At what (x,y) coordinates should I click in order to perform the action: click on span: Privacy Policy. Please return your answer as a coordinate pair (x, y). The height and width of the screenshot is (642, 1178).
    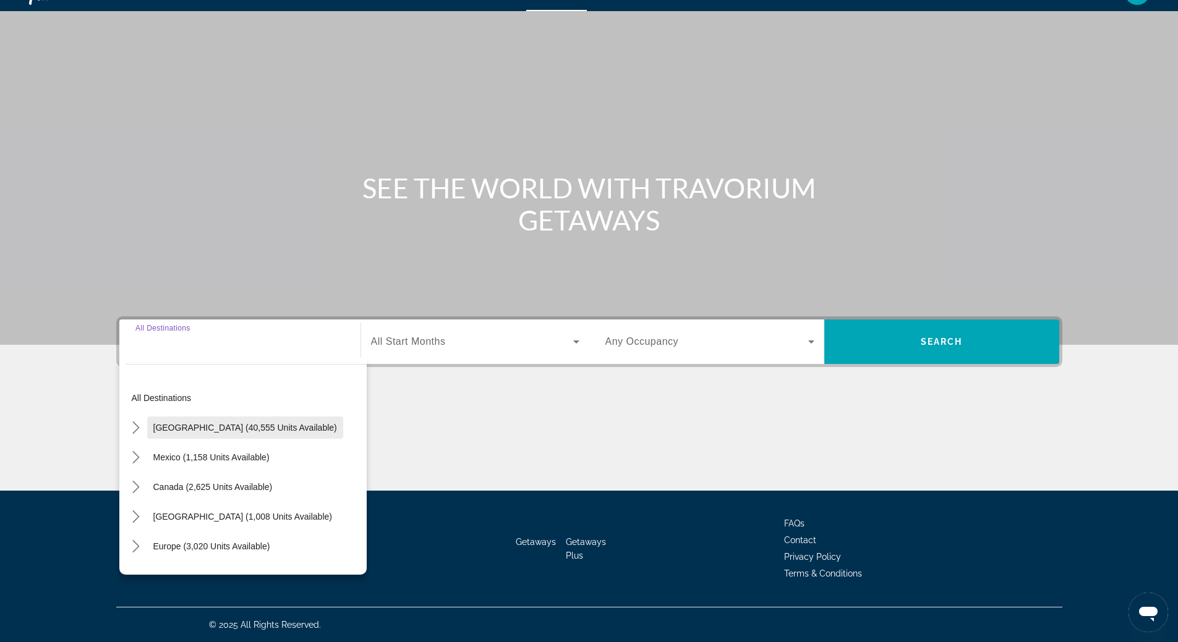
    Looking at the image, I should click on (812, 557).